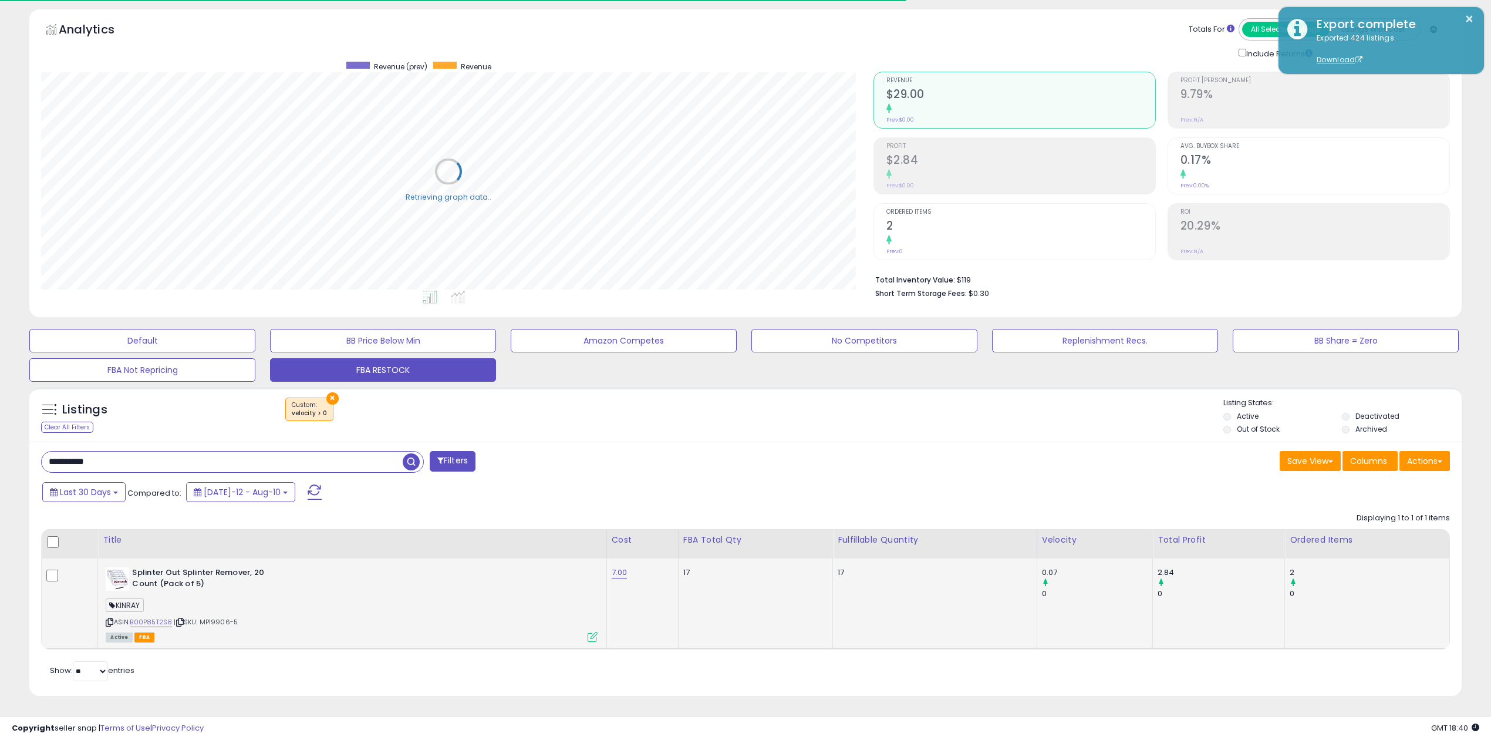  I want to click on span: Profit, so click(1021, 146).